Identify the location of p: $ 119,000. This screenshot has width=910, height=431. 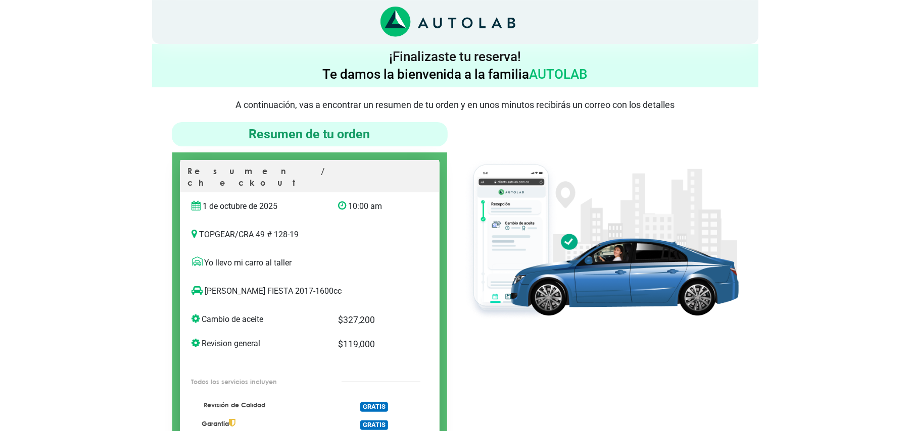
(372, 345).